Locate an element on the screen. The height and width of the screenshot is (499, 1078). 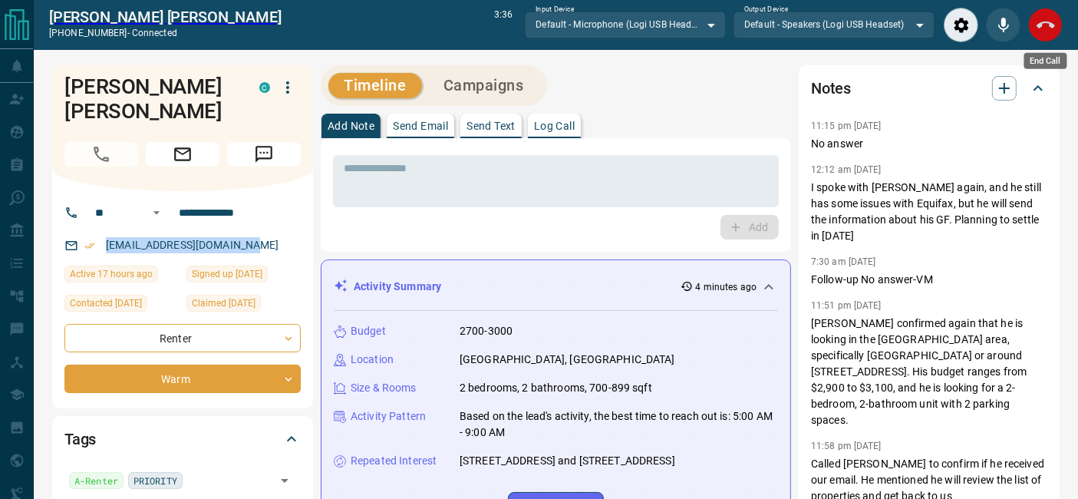
p: No answer is located at coordinates (929, 143).